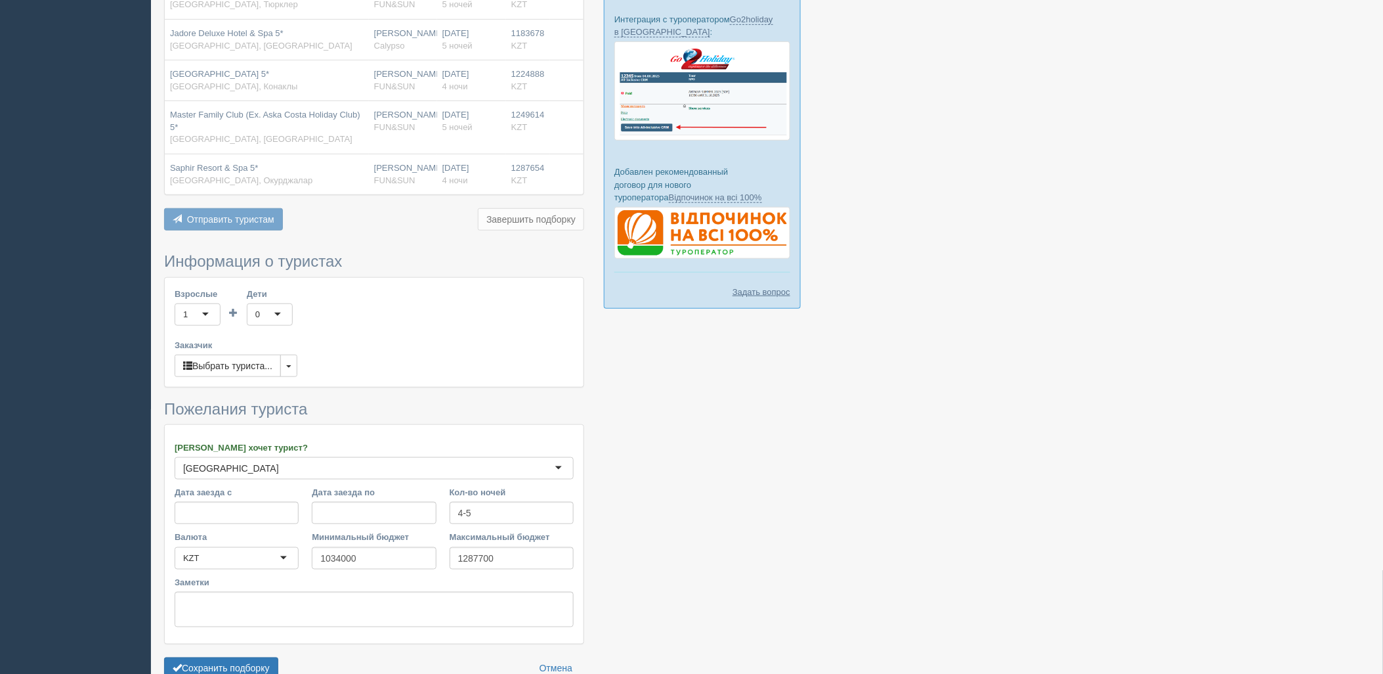 The width and height of the screenshot is (1383, 674). What do you see at coordinates (374, 492) in the screenshot?
I see `label: Дата заезда по` at bounding box center [374, 492].